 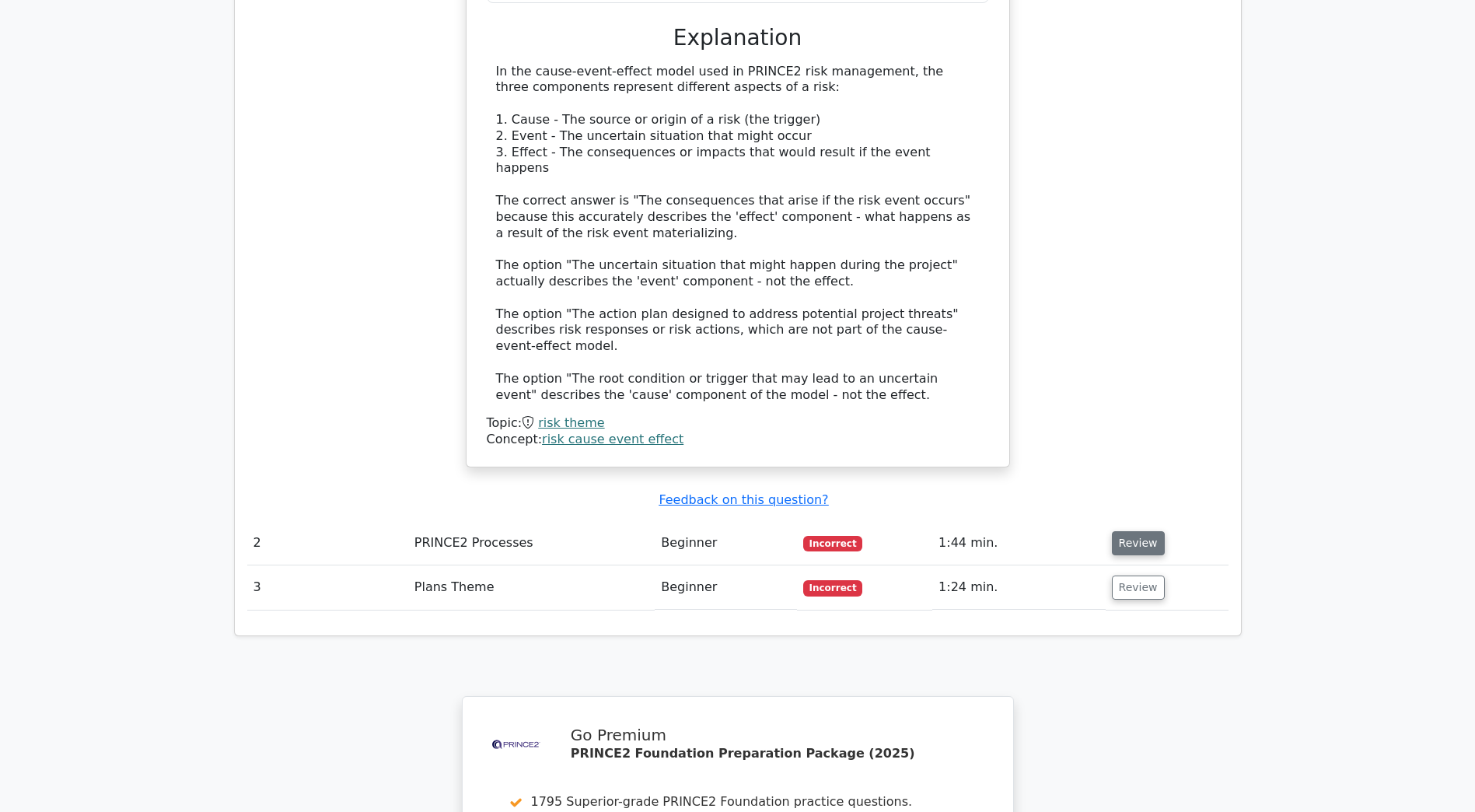 I want to click on td: 2, so click(x=327, y=543).